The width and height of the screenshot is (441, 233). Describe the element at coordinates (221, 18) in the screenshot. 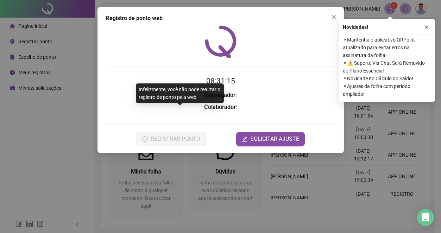

I see `div: Registro de ponto web` at that location.